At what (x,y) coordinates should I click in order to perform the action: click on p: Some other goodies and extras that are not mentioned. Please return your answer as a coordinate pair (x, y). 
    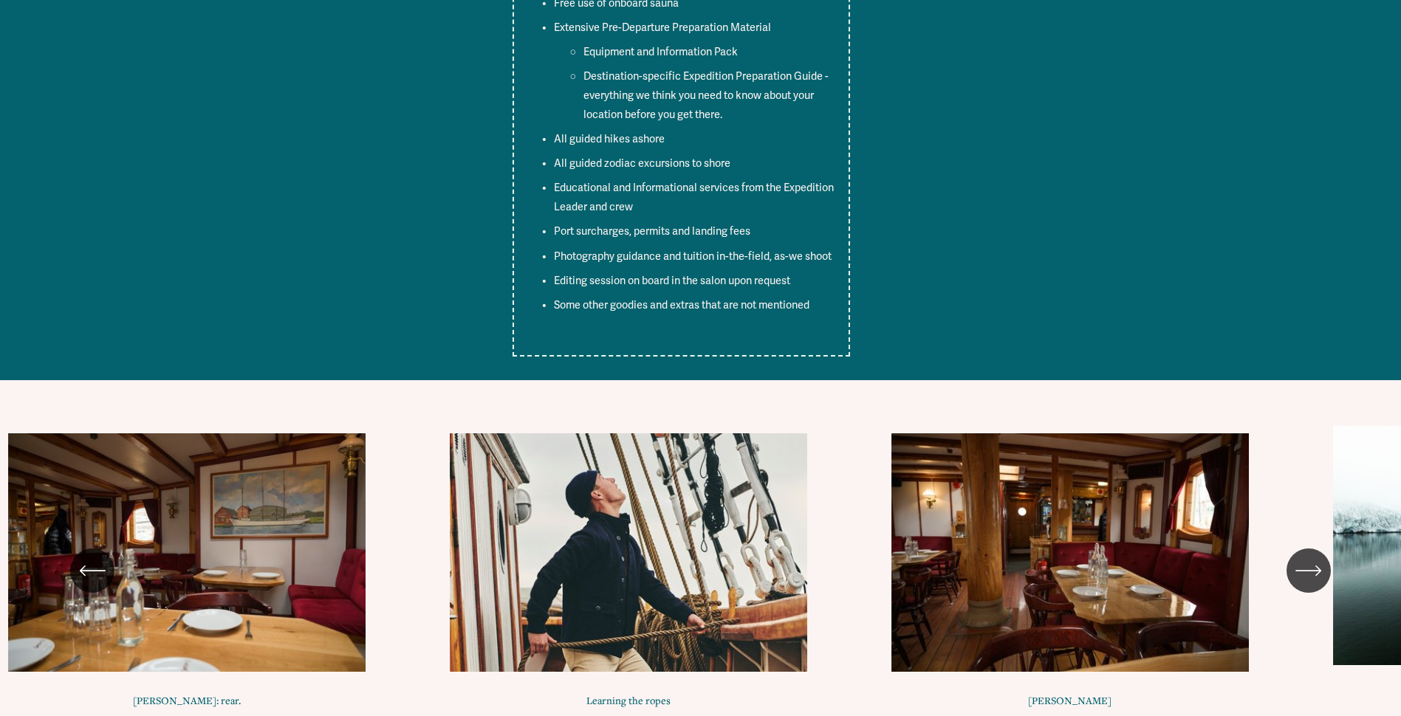
    Looking at the image, I should click on (695, 306).